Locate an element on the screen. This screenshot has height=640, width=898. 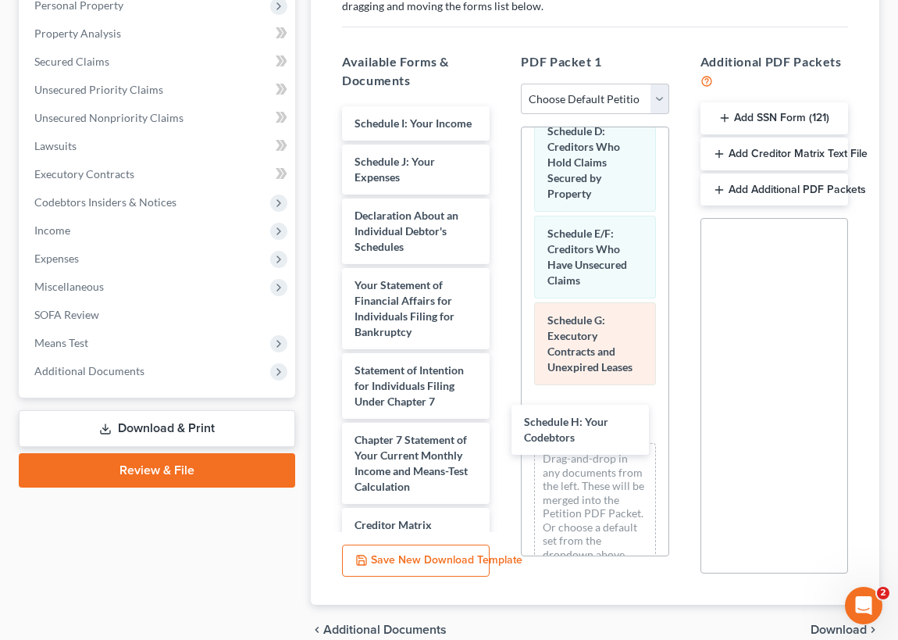
a: Download & Print is located at coordinates (157, 428).